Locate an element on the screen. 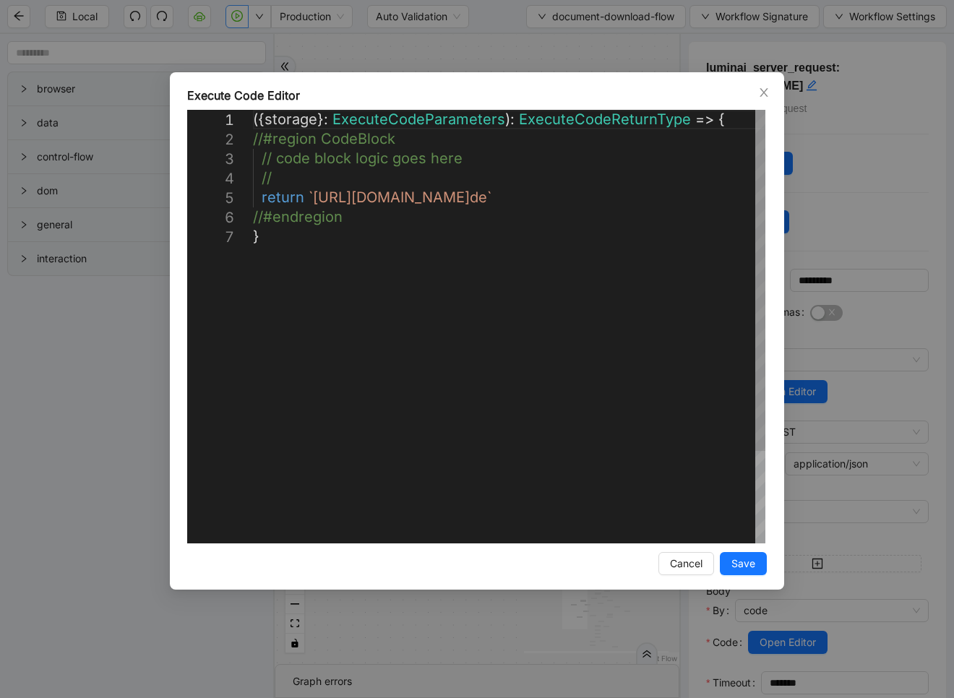 The width and height of the screenshot is (954, 698). textarea: Editor content;Press Alt+F1 for Accessibility Options. is located at coordinates (253, 110).